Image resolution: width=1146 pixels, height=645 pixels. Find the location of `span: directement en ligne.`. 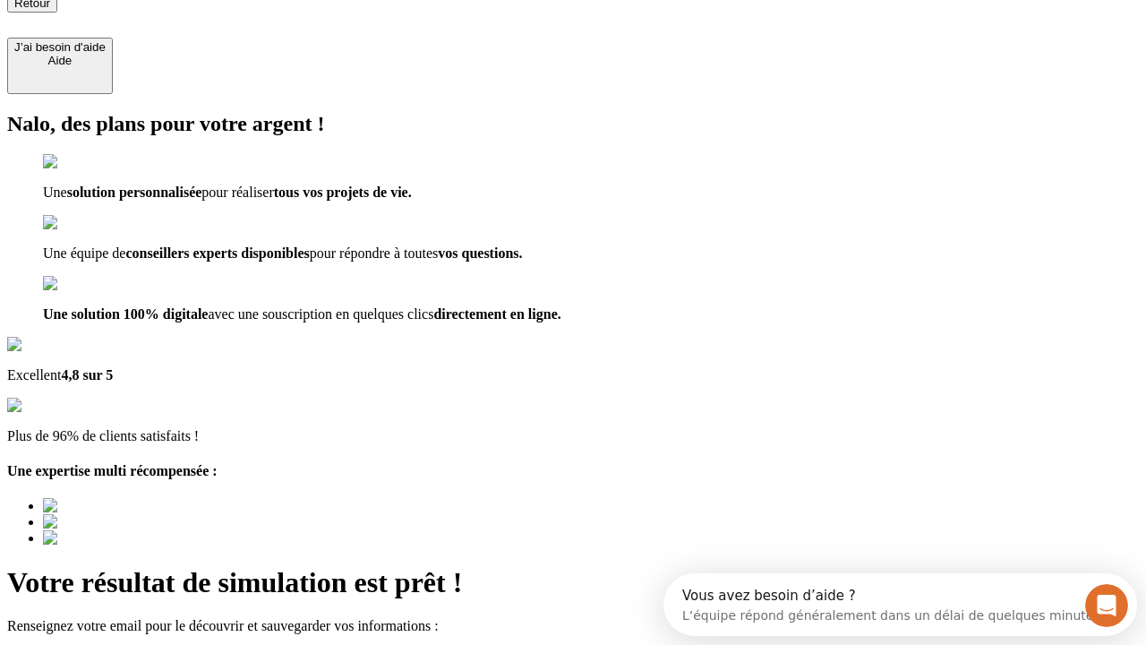

span: directement en ligne. is located at coordinates (497, 313).